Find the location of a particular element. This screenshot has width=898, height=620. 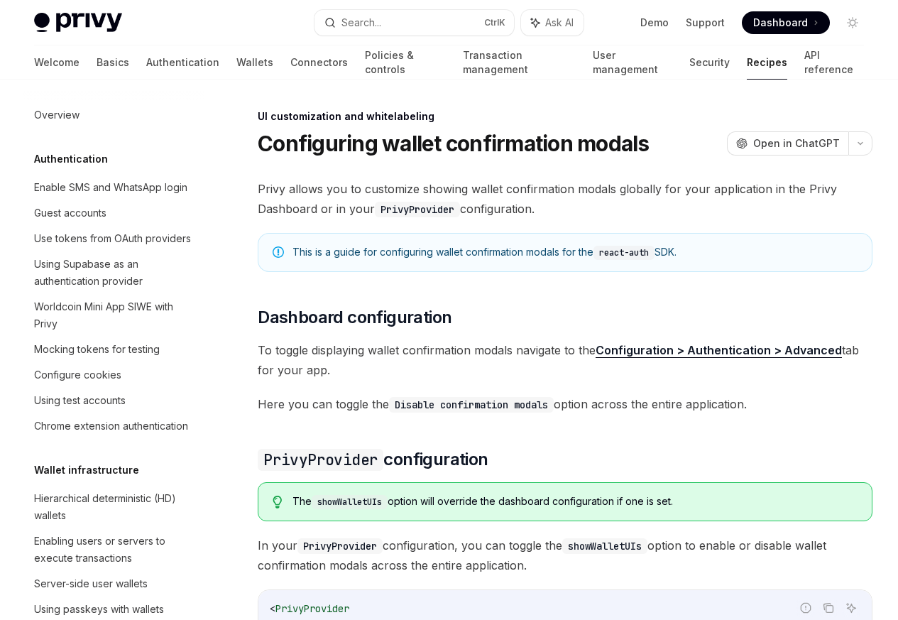

a: Recipes is located at coordinates (767, 63).